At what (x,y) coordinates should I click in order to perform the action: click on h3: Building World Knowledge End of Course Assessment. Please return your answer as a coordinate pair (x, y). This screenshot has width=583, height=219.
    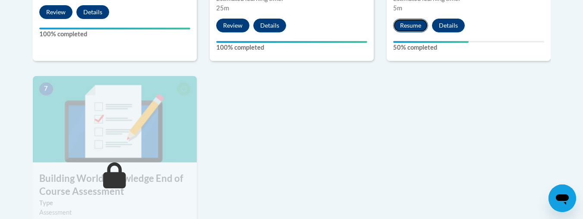
    Looking at the image, I should click on (115, 185).